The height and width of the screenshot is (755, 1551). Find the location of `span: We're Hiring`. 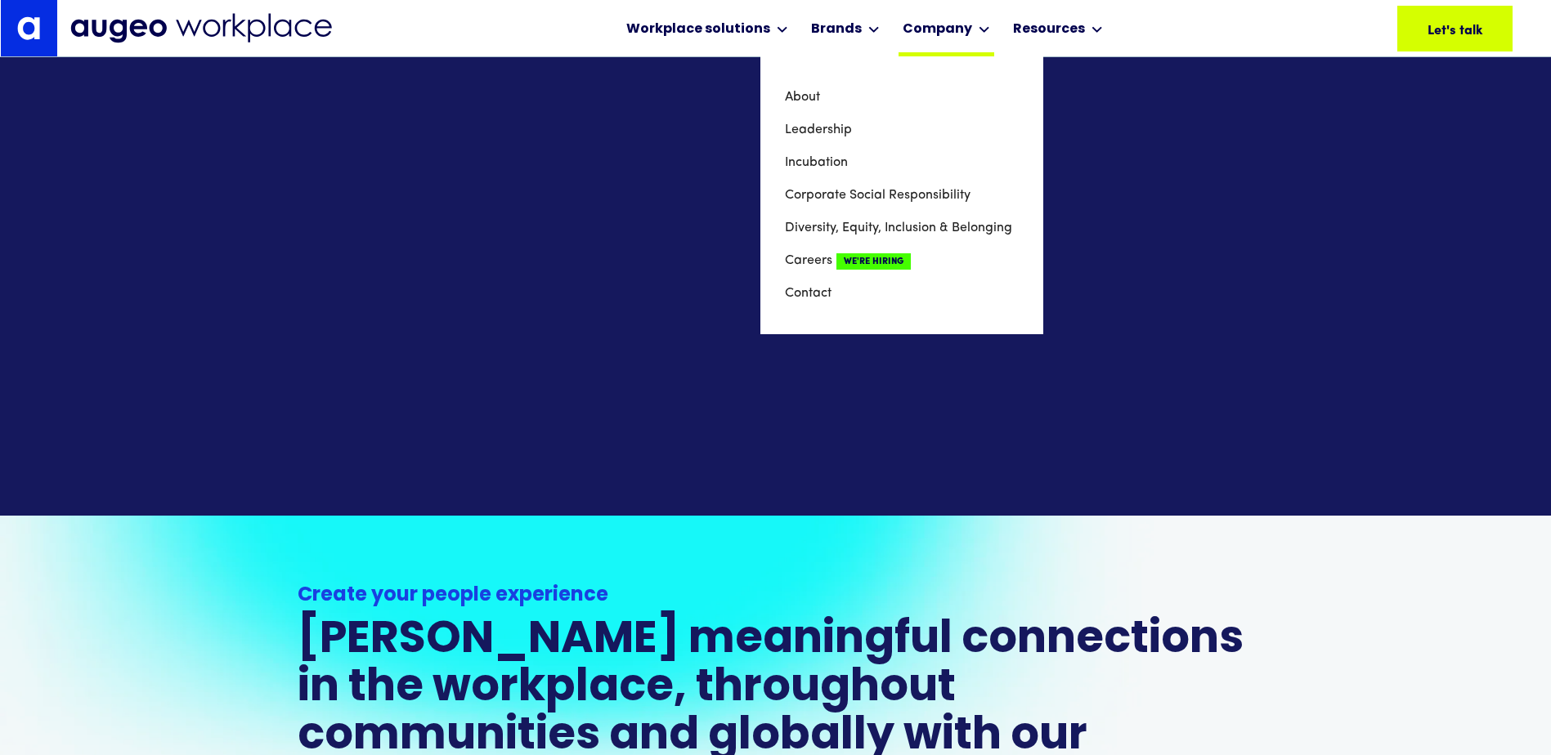

span: We're Hiring is located at coordinates (873, 262).